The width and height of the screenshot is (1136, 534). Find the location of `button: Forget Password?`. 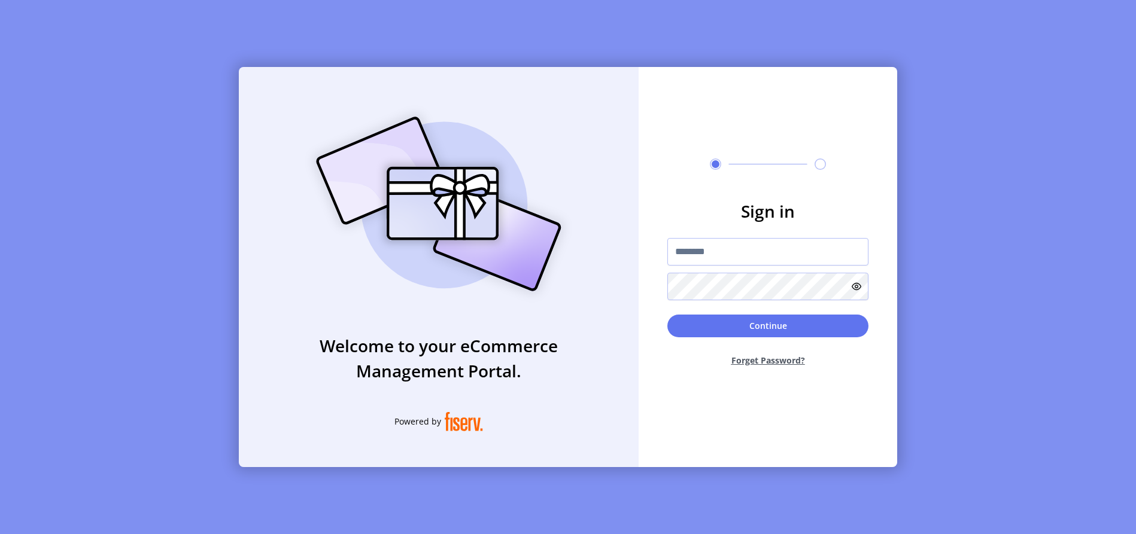

button: Forget Password? is located at coordinates (768, 360).